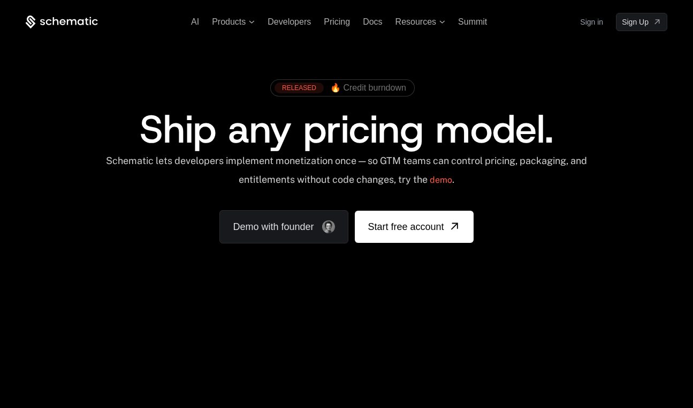  Describe the element at coordinates (337, 21) in the screenshot. I see `a: Pricing` at that location.